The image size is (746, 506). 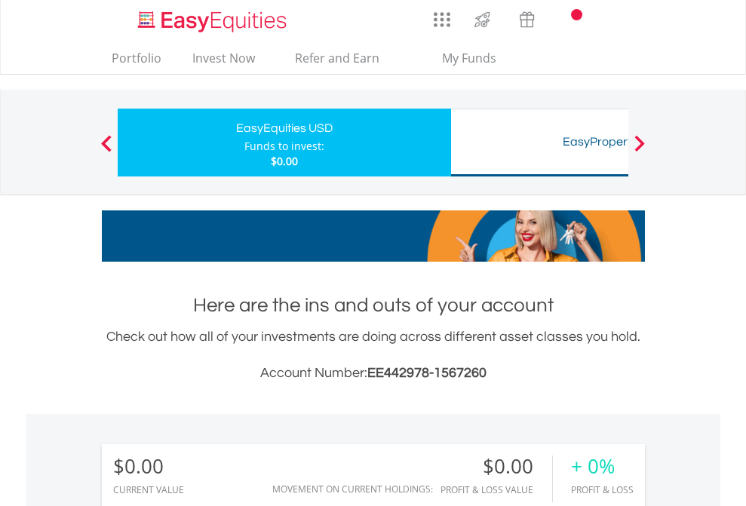 I want to click on img: EasyMortage Promotion Banner, so click(x=374, y=236).